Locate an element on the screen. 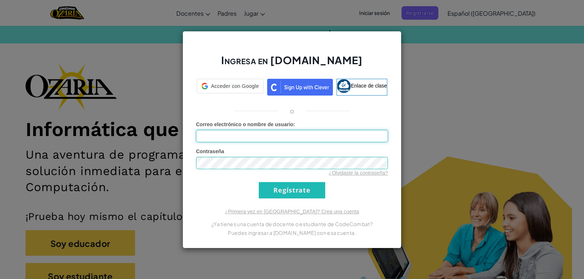  input: Regístrate is located at coordinates (292, 190).